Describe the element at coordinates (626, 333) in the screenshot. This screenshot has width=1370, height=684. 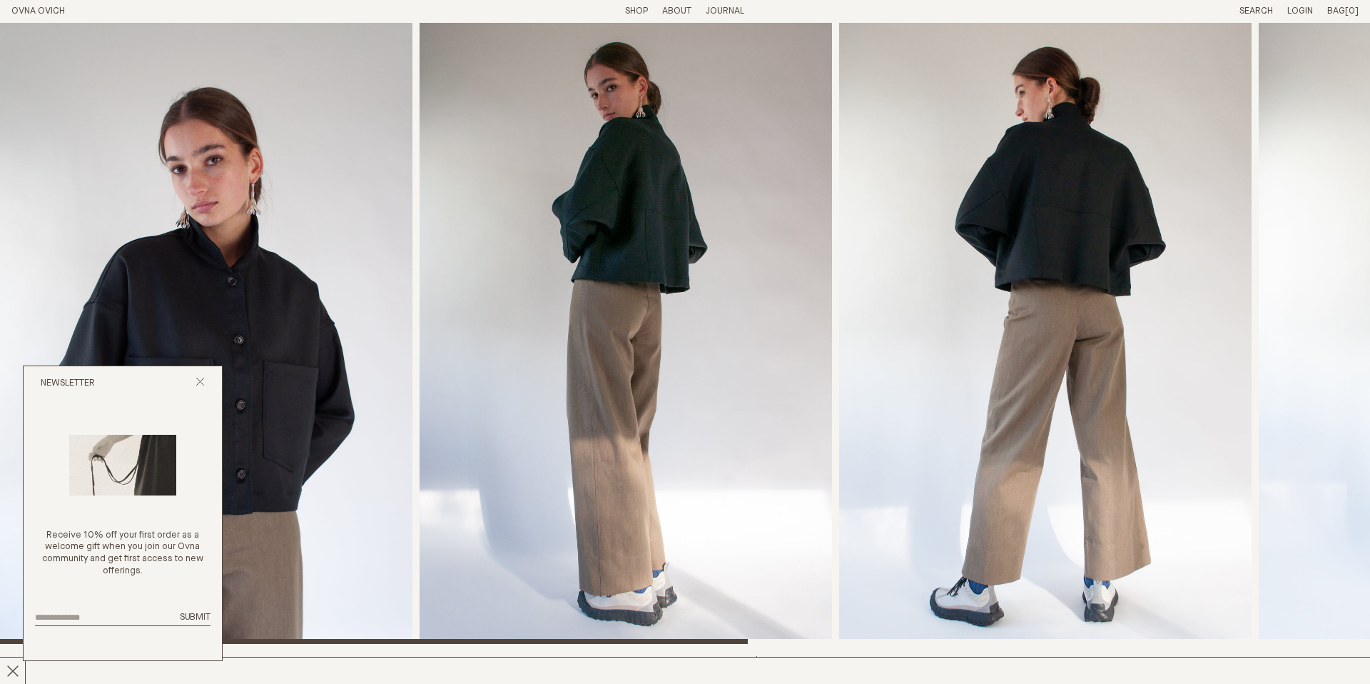
I see `div: 2 / 6` at that location.